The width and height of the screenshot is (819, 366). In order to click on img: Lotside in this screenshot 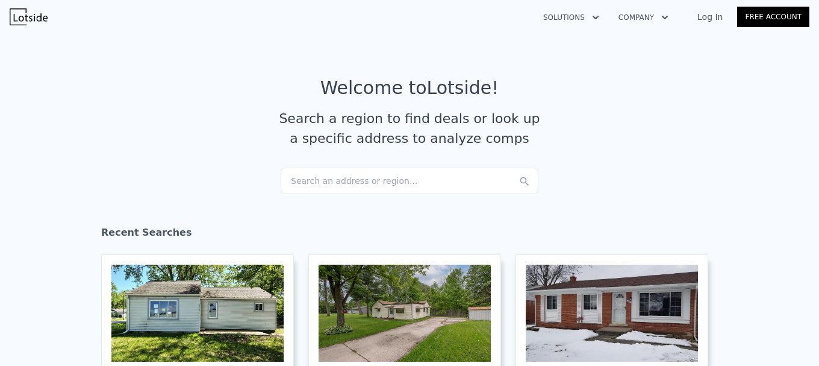, I will do `click(28, 17)`.